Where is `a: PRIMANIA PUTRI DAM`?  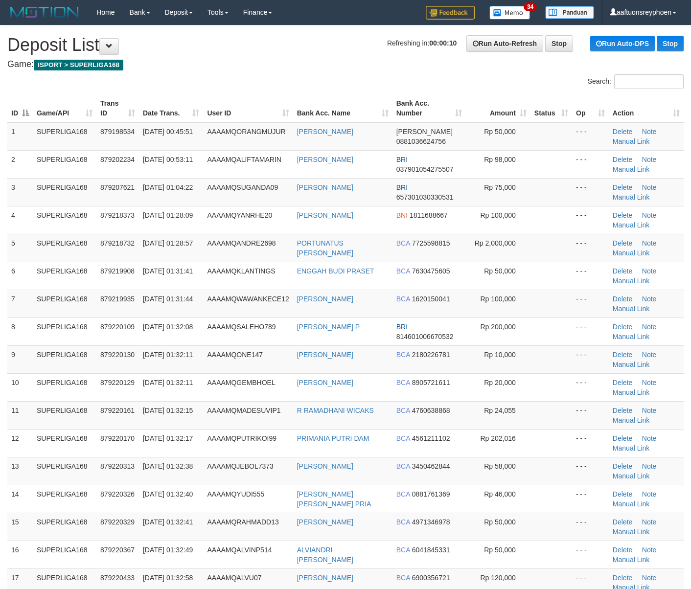
a: PRIMANIA PUTRI DAM is located at coordinates (333, 438).